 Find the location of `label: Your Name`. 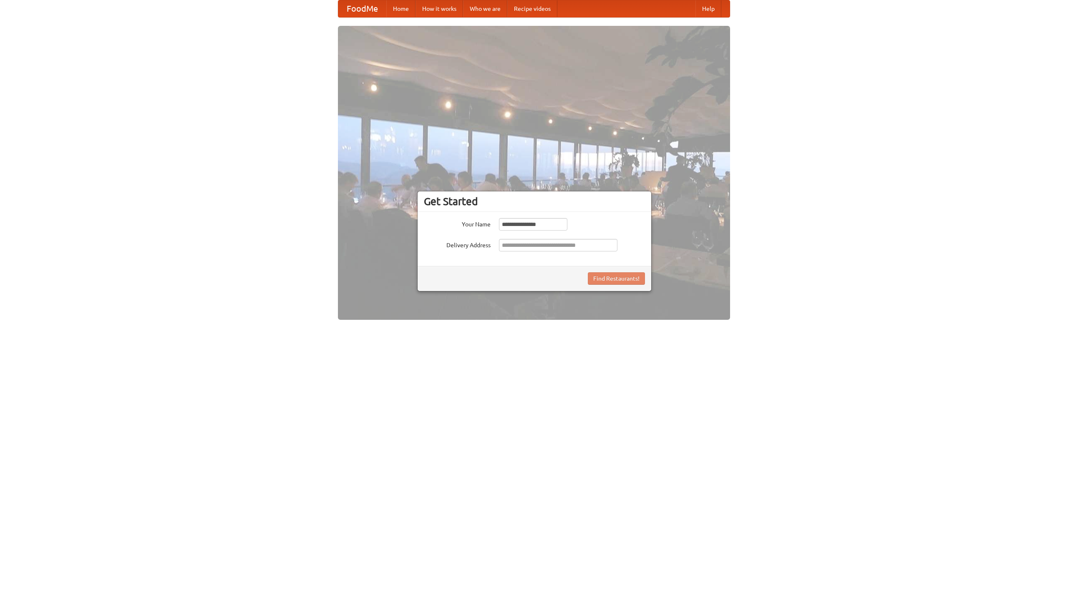

label: Your Name is located at coordinates (457, 223).